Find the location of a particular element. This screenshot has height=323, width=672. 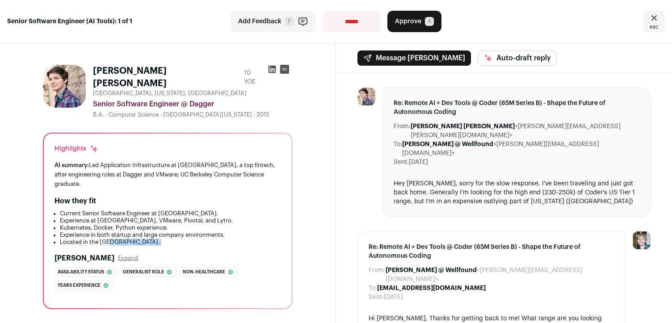

span: esc is located at coordinates (654, 27).